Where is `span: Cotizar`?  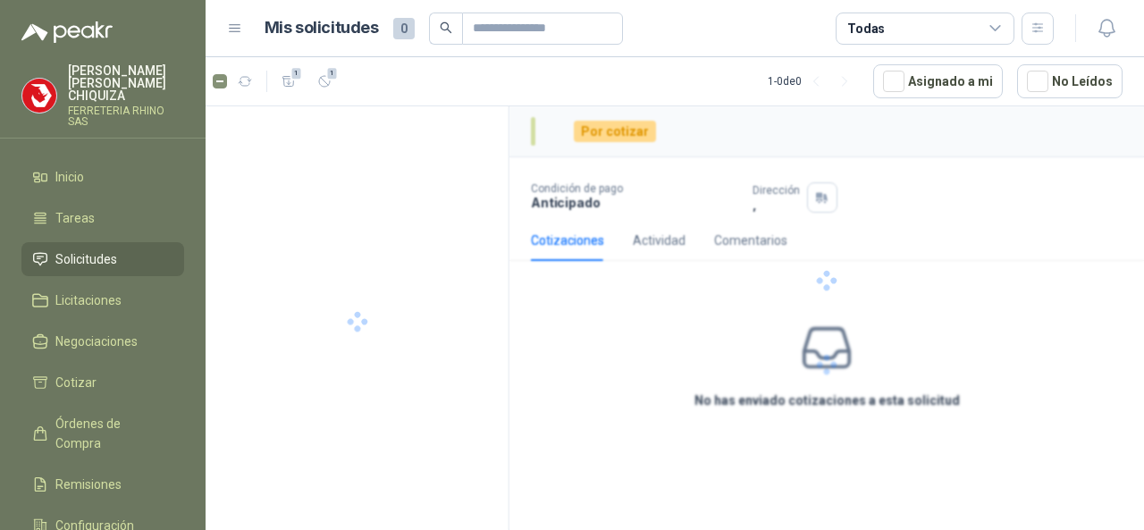 span: Cotizar is located at coordinates (76, 382).